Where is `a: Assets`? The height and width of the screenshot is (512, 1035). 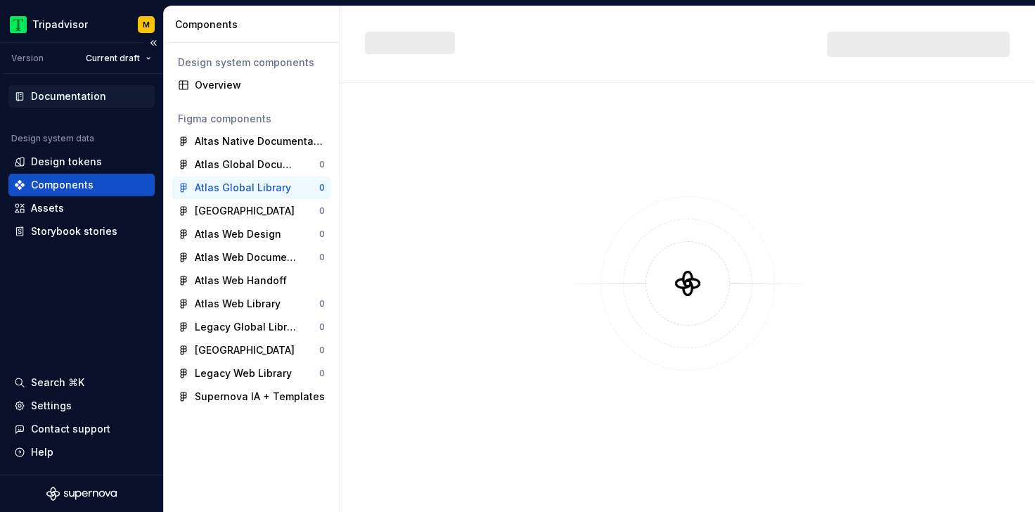
a: Assets is located at coordinates (82, 208).